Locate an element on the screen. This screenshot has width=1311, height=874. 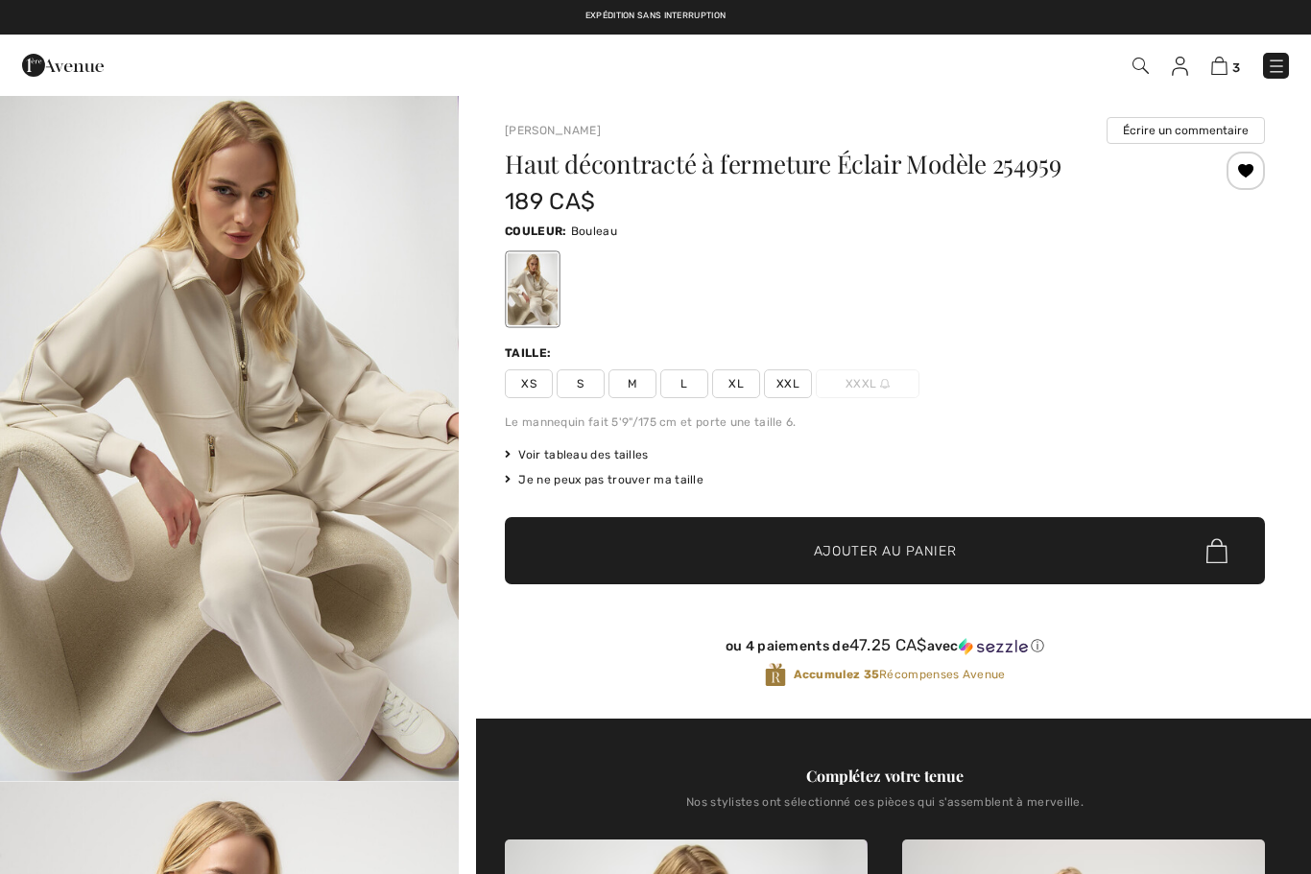
span: 47.25 CA$ is located at coordinates (888, 645).